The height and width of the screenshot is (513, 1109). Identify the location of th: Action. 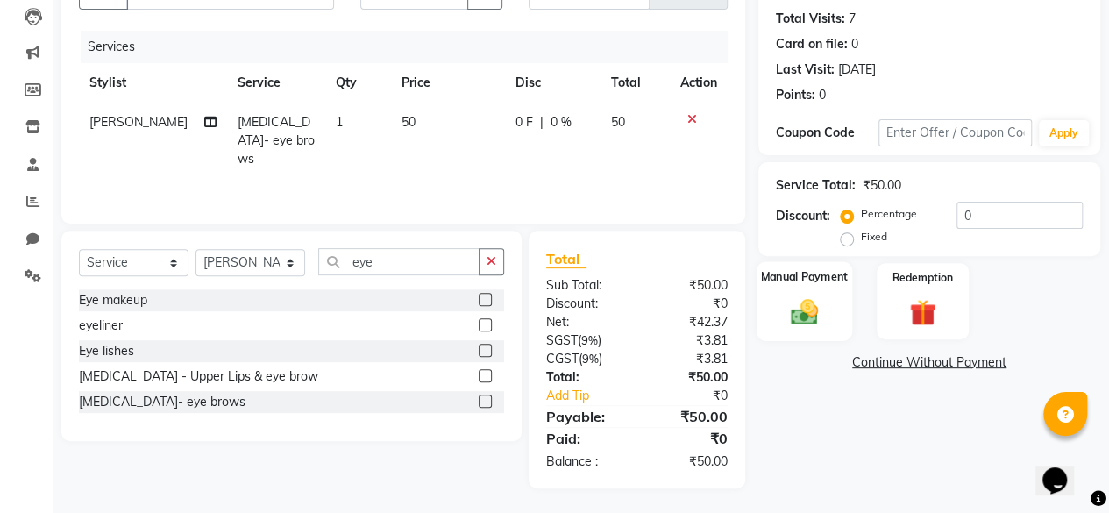
(699, 82).